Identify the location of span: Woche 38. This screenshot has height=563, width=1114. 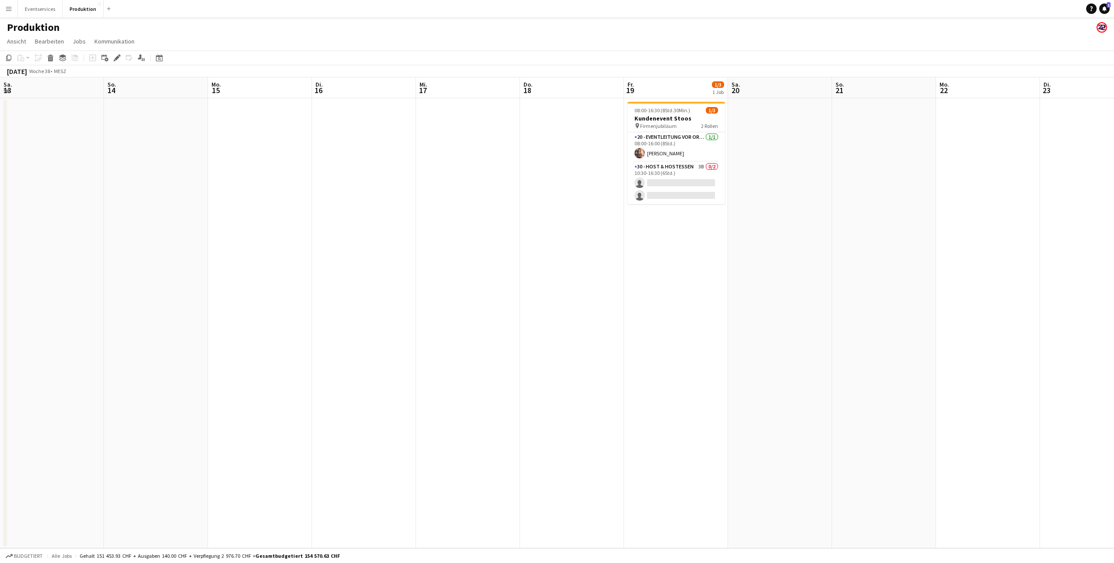
(40, 71).